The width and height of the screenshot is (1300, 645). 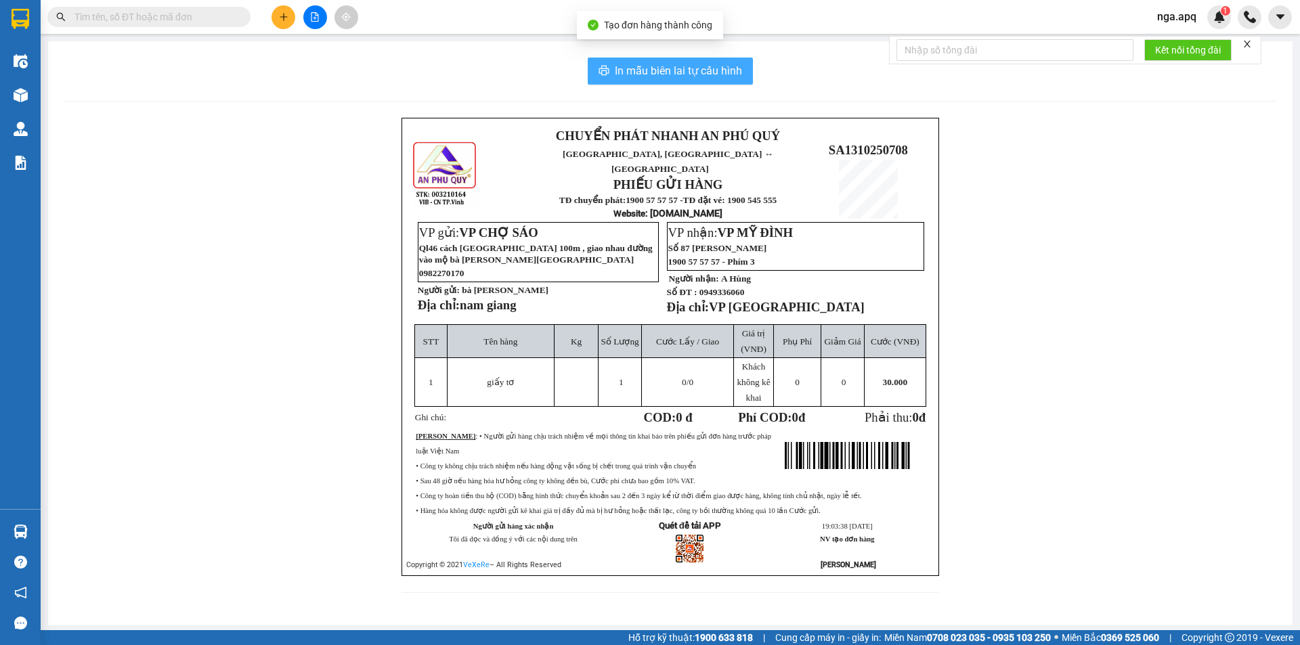 I want to click on span: Số Lượng, so click(x=620, y=341).